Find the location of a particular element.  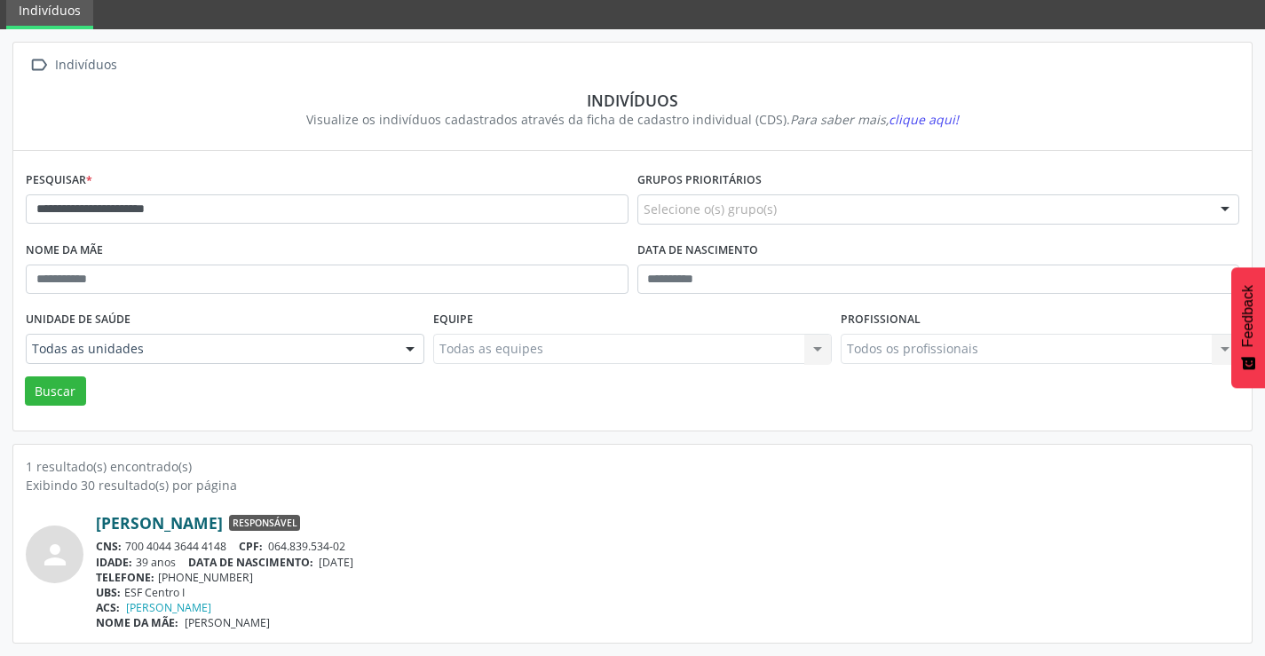

span: TELEFONE: is located at coordinates (125, 577).